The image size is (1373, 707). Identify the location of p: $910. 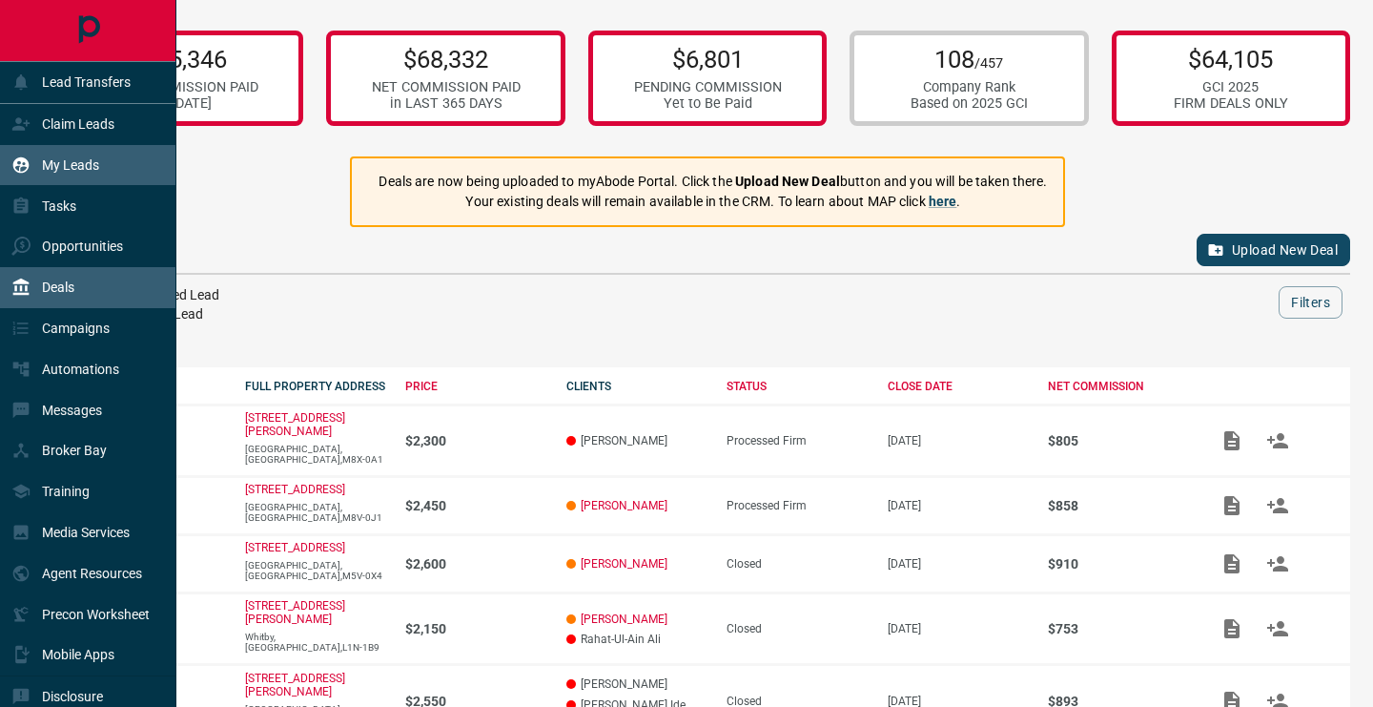
(1118, 564).